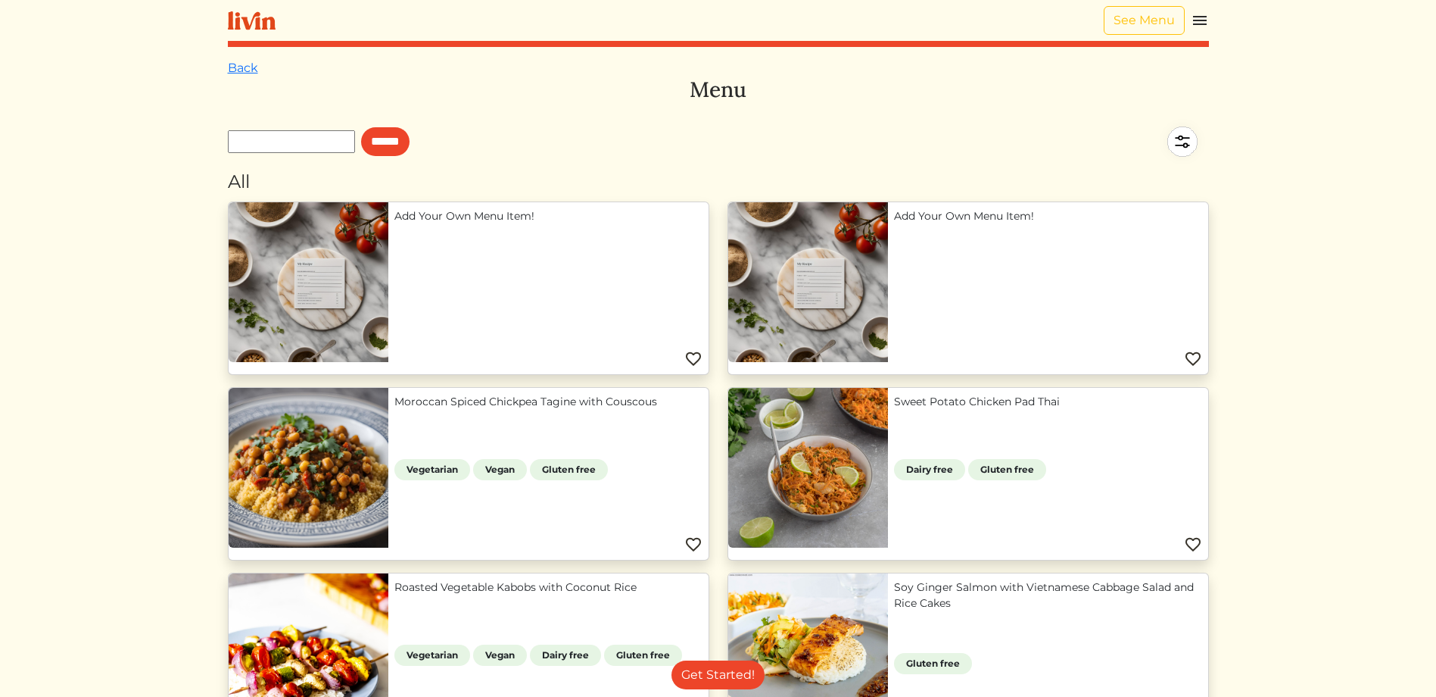 The image size is (1436, 697). What do you see at coordinates (548, 587) in the screenshot?
I see `a: Roasted Vegetable Kabobs with Coconut Rice` at bounding box center [548, 587].